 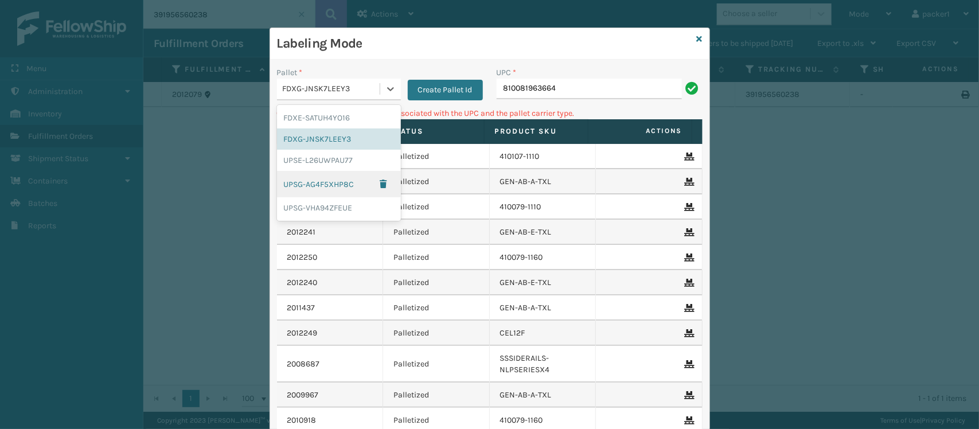 I want to click on label: UPC, so click(x=506, y=72).